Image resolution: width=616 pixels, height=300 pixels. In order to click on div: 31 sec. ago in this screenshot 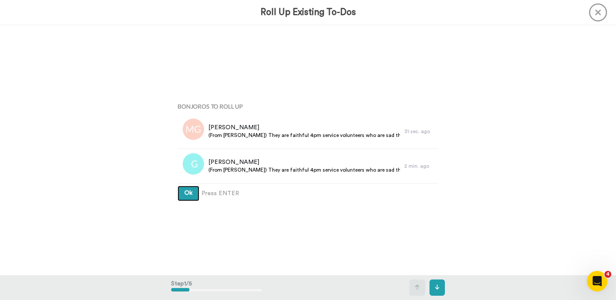, I will do `click(419, 131)`.